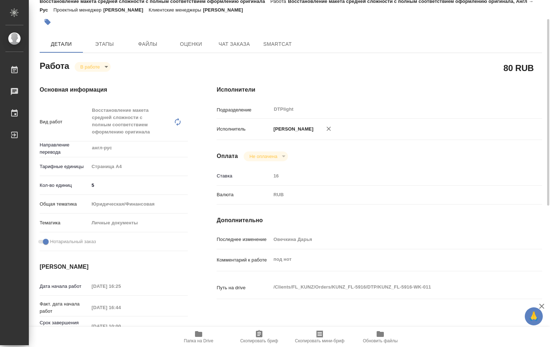 This screenshot has width=550, height=347. What do you see at coordinates (244, 129) in the screenshot?
I see `p: Исполнитель` at bounding box center [244, 129].